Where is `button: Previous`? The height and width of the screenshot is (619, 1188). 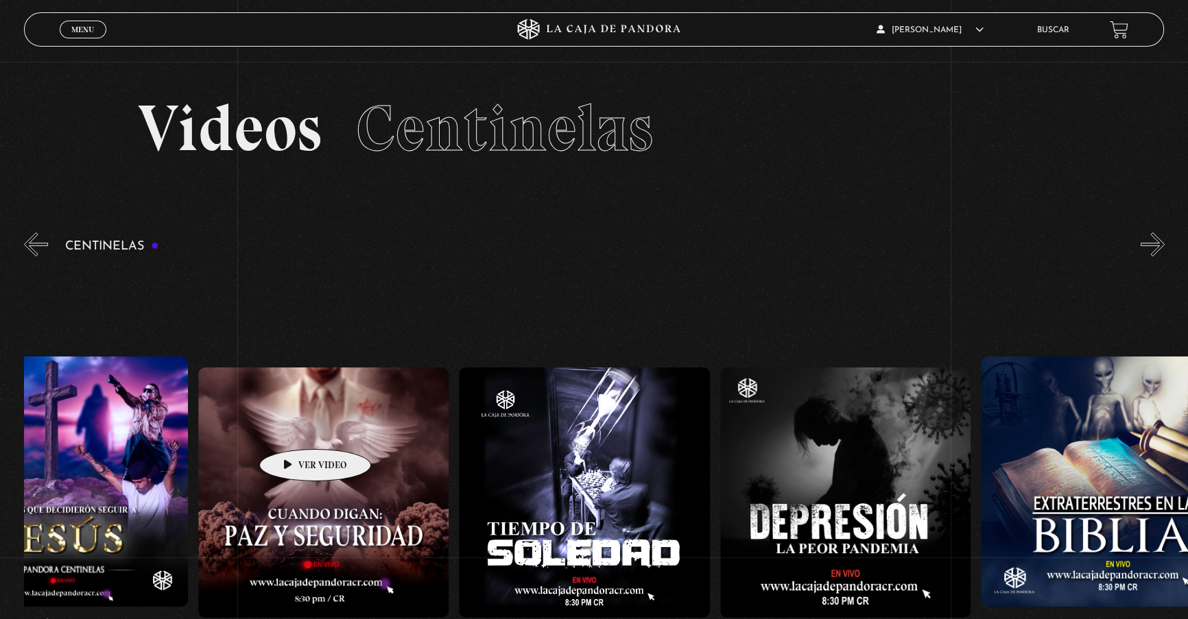
button: Previous is located at coordinates (36, 244).